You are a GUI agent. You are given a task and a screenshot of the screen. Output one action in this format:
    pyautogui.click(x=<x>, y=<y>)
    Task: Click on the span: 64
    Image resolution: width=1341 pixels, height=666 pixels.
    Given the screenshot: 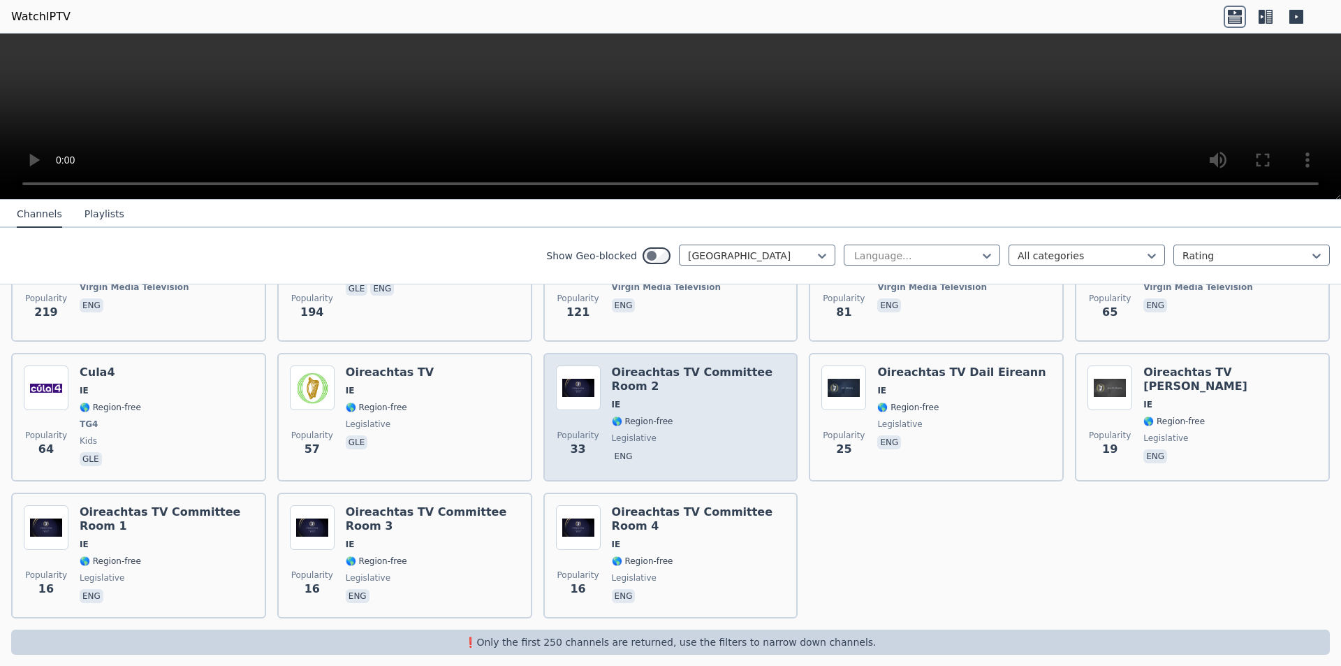 What is the action you would take?
    pyautogui.click(x=46, y=449)
    